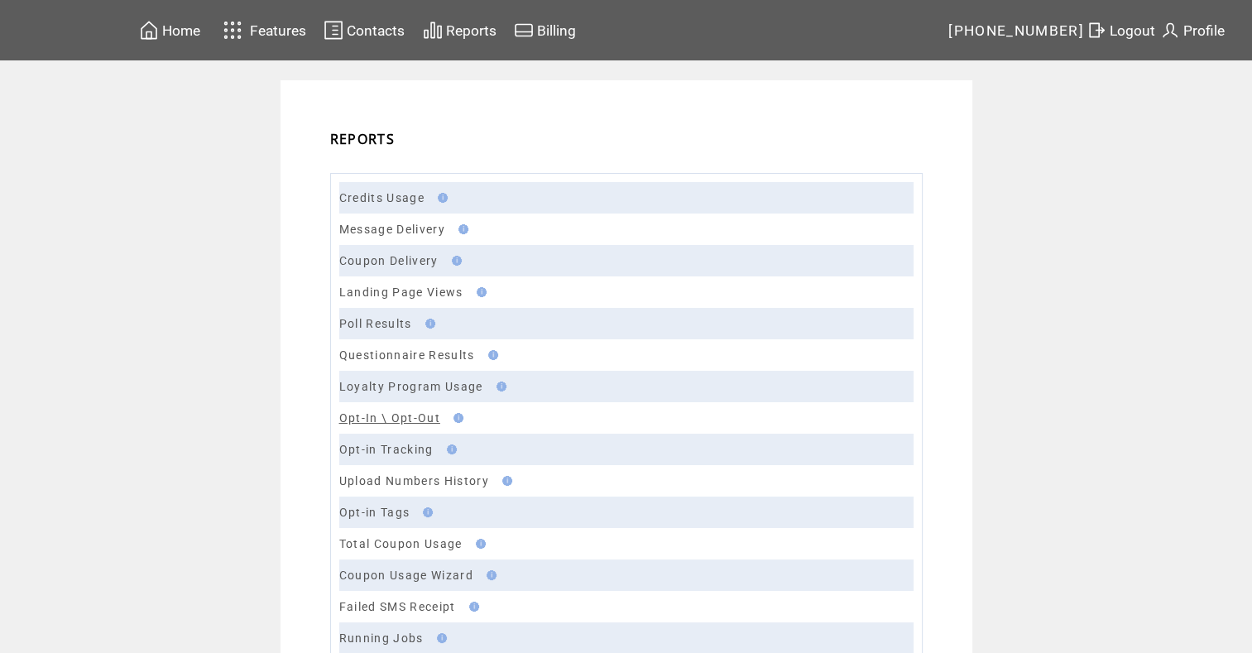 This screenshot has height=653, width=1252. Describe the element at coordinates (401, 292) in the screenshot. I see `a: Landing Page Views` at that location.